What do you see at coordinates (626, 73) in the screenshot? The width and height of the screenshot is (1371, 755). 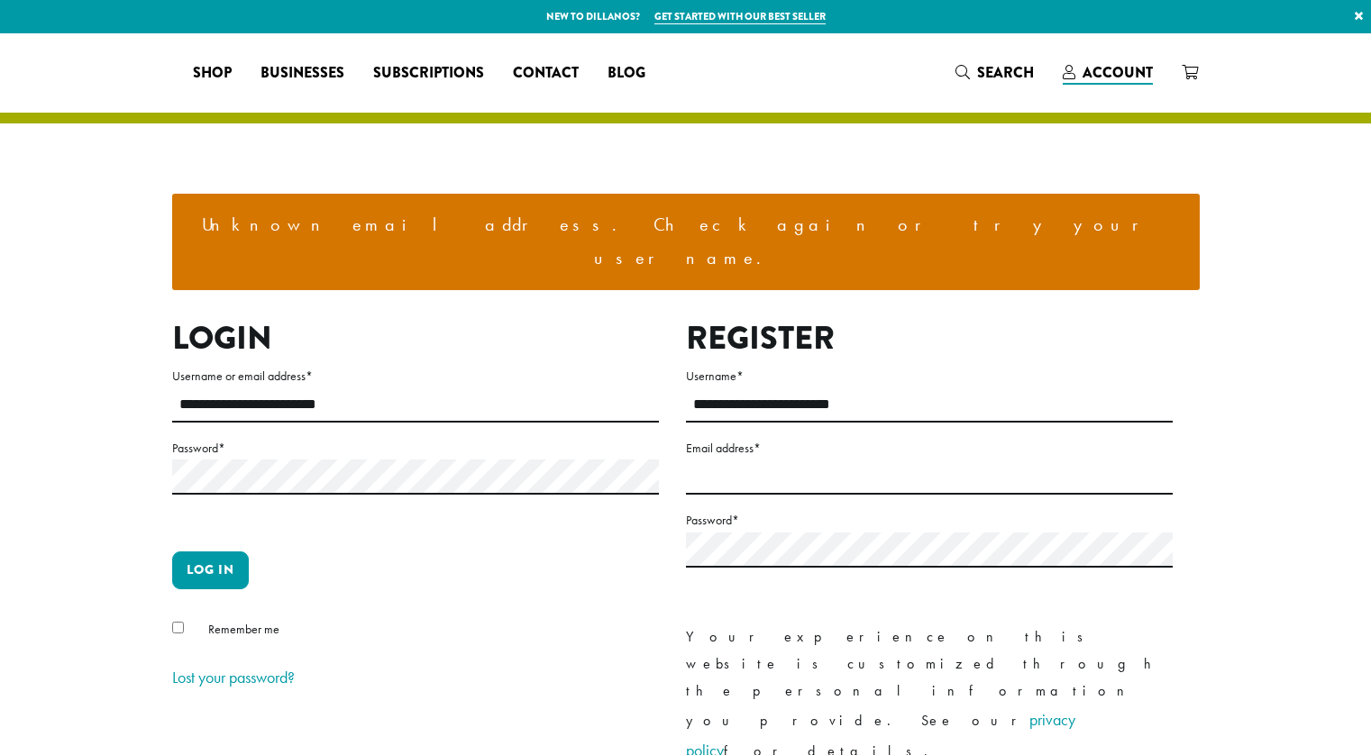 I see `span: Blog` at bounding box center [626, 73].